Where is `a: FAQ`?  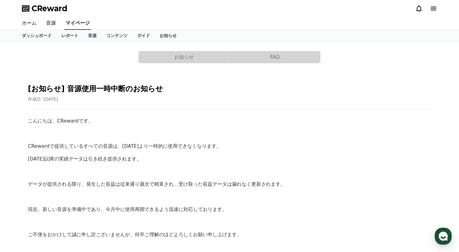
a: FAQ is located at coordinates (275, 57).